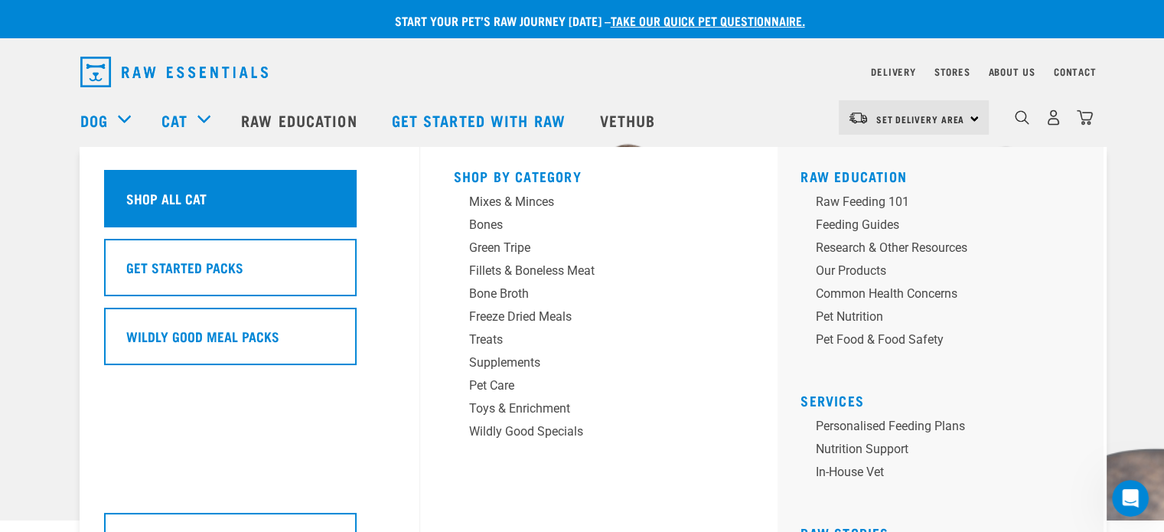 The image size is (1164, 532). I want to click on img: home-icon-1@2x.png, so click(1021, 117).